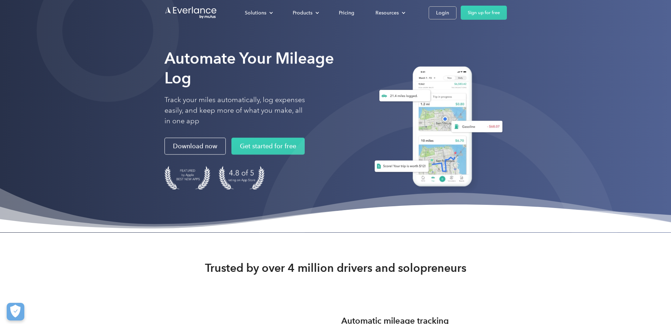 This screenshot has width=671, height=324. What do you see at coordinates (336, 268) in the screenshot?
I see `strong: Trusted by over 4 million drivers and solopreneurs` at bounding box center [336, 268].